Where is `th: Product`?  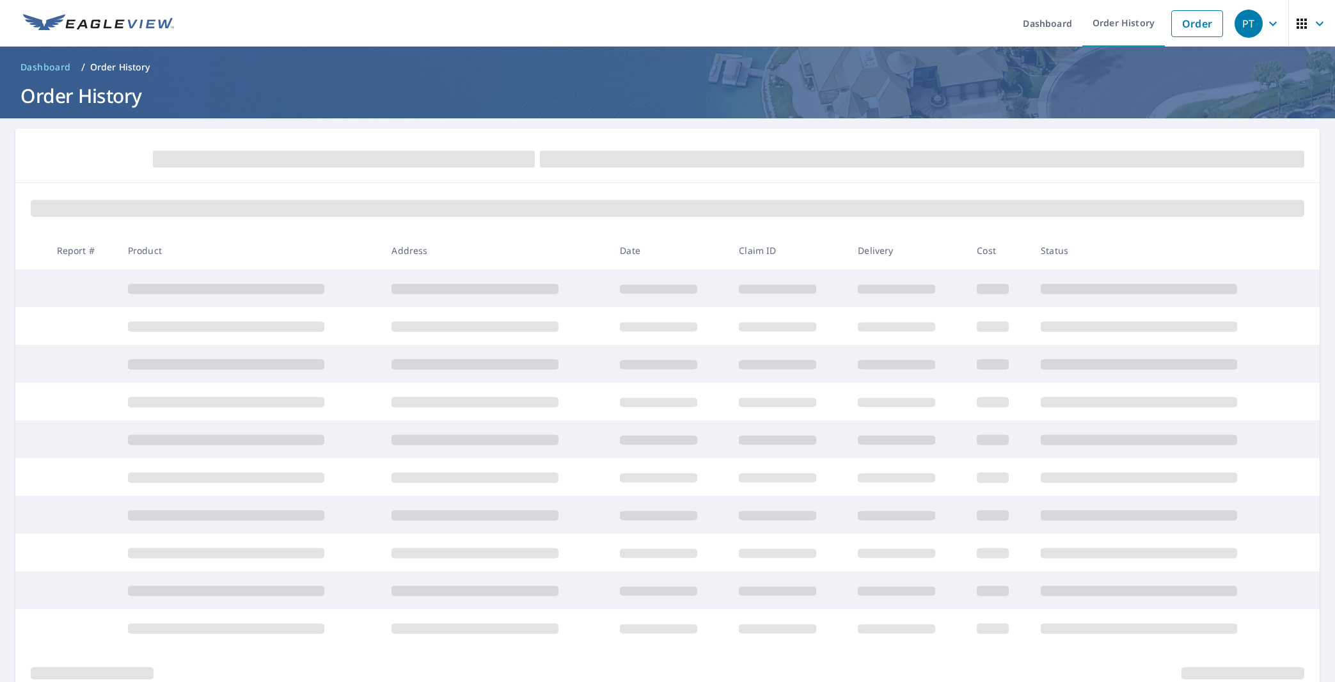
th: Product is located at coordinates (250, 250).